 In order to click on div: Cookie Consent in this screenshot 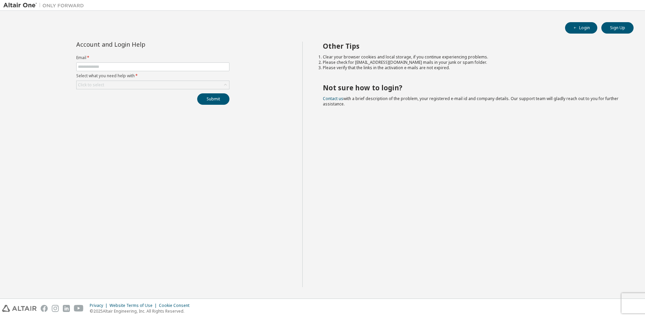, I will do `click(176, 306)`.